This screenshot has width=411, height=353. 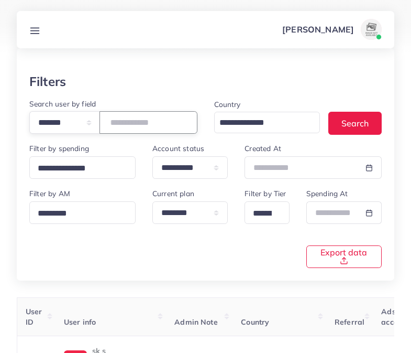 What do you see at coordinates (196, 322) in the screenshot?
I see `span: Admin Note` at bounding box center [196, 322].